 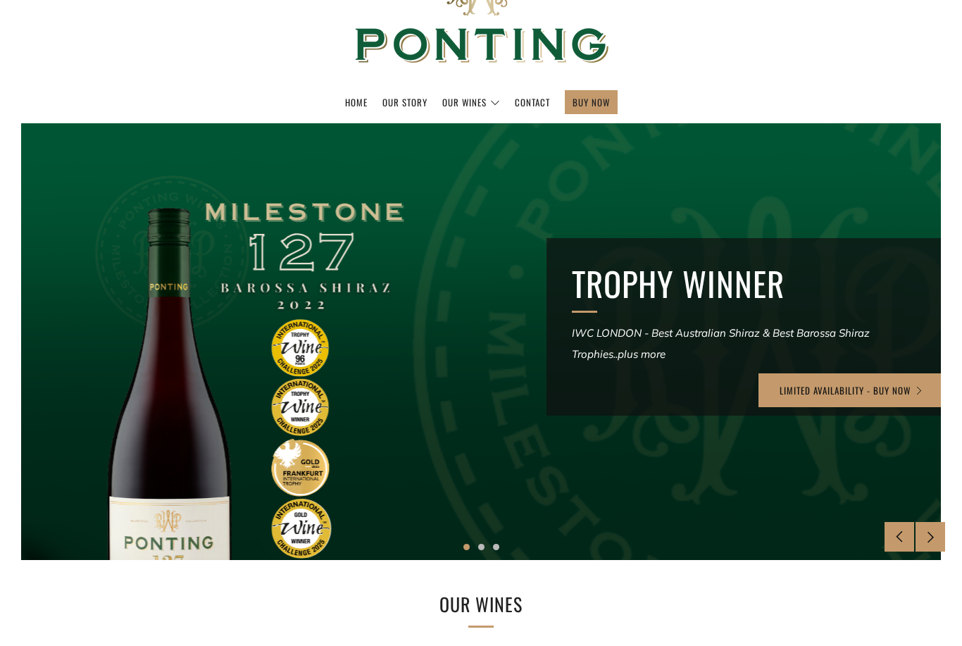 I want to click on a: Our Wines, so click(x=471, y=102).